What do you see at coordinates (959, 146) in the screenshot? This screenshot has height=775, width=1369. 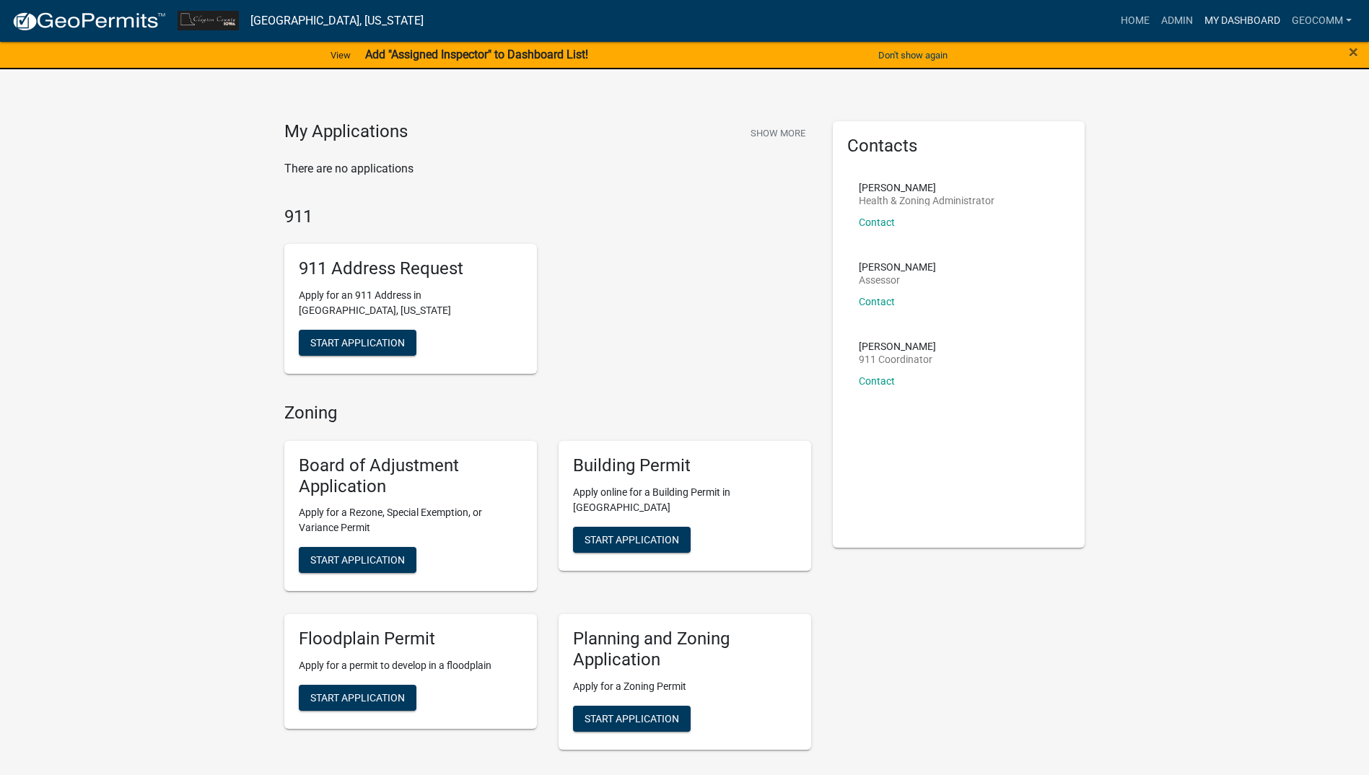 I see `h5: Contacts` at bounding box center [959, 146].